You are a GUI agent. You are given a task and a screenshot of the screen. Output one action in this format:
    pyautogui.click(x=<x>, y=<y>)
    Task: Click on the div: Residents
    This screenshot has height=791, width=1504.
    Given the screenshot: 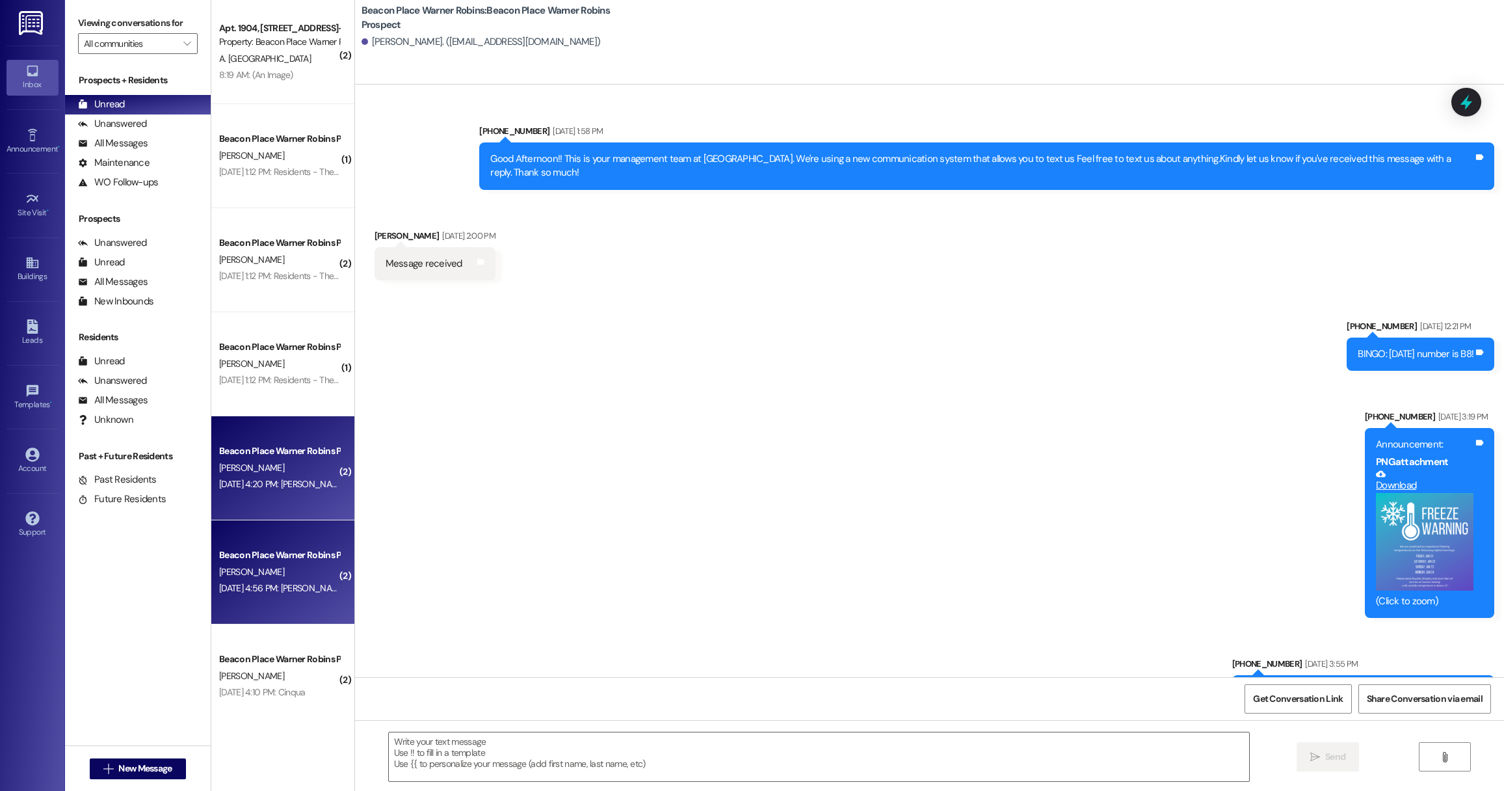 What is the action you would take?
    pyautogui.click(x=138, y=337)
    